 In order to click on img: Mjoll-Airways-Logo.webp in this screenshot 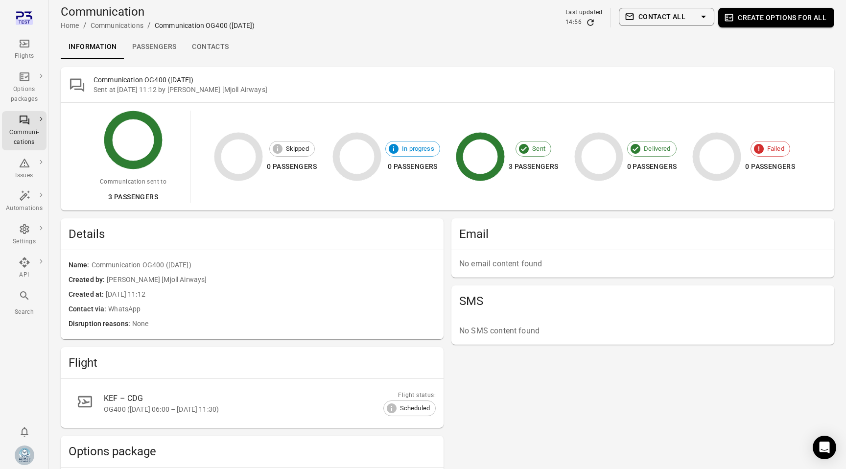, I will do `click(24, 455)`.